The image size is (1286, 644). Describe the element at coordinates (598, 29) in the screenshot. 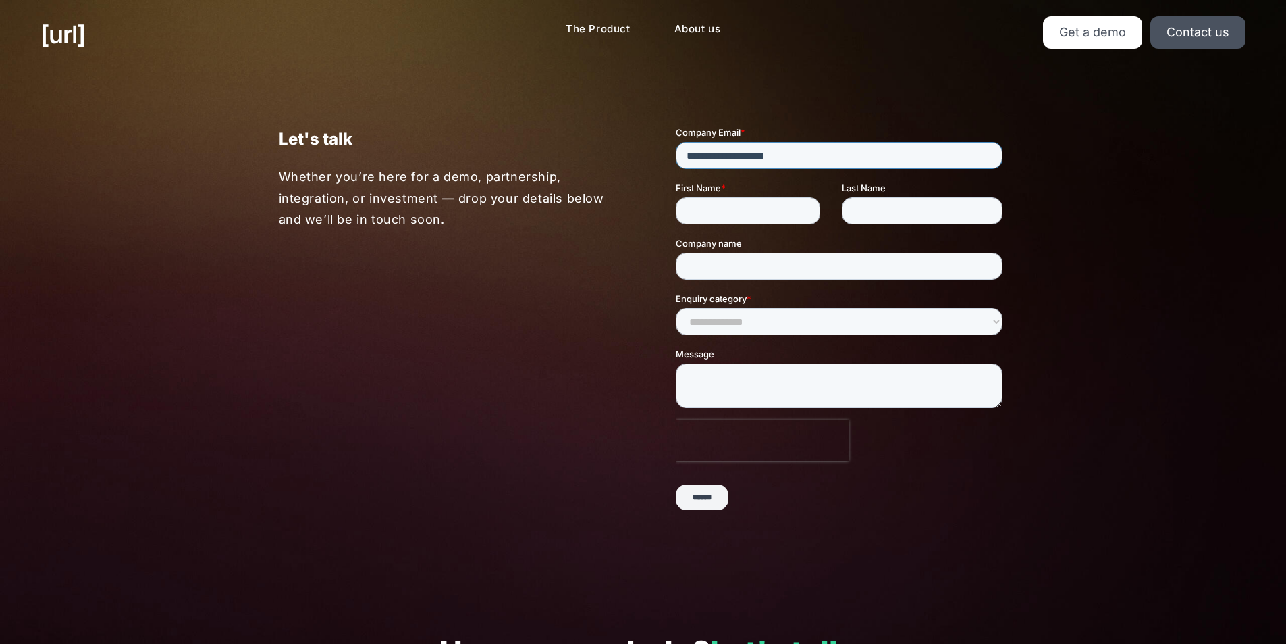

I see `a: The Product` at that location.